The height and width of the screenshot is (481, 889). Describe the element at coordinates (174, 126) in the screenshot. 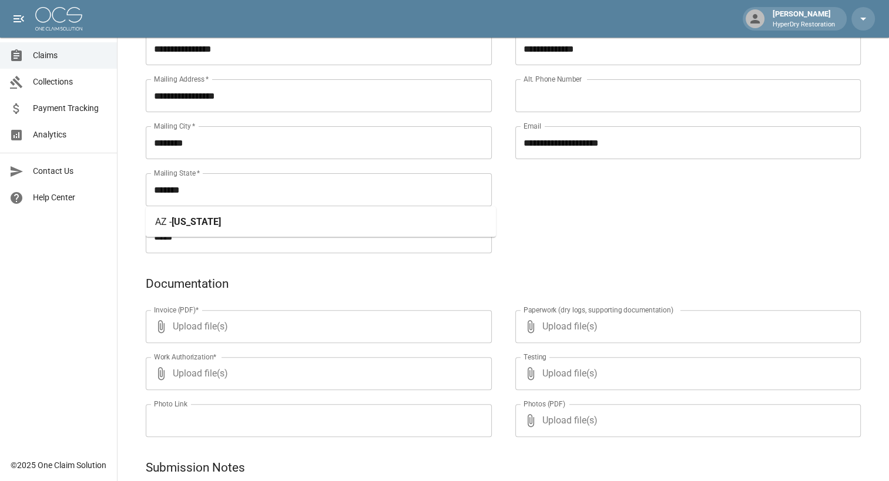

I see `label: Mailing City` at that location.